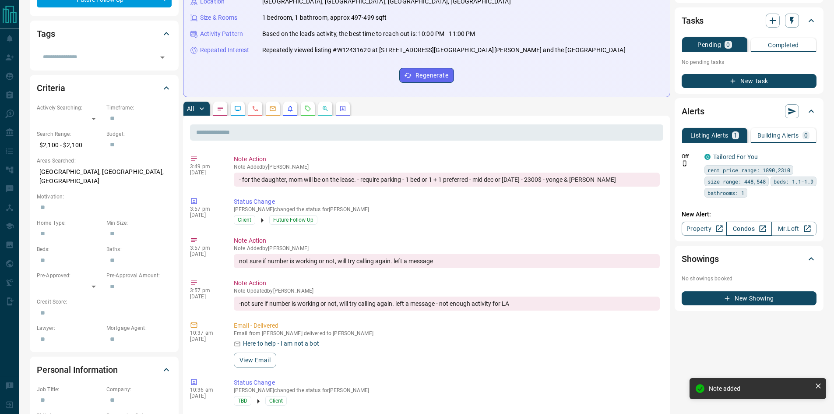  I want to click on svg: Lead Browsing Activity, so click(238, 109).